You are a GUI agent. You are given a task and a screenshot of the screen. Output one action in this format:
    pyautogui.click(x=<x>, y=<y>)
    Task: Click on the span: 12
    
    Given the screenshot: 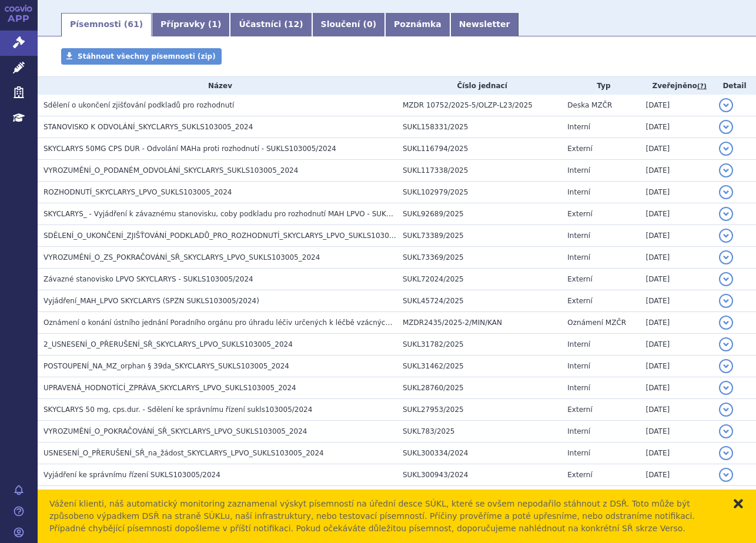 What is the action you would take?
    pyautogui.click(x=293, y=24)
    